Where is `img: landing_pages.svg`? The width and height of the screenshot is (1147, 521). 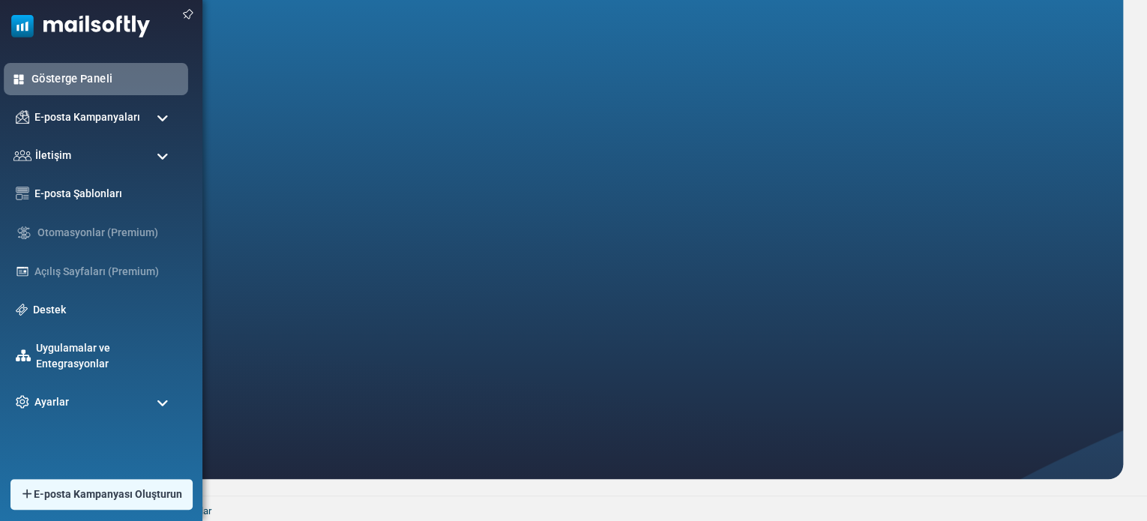 img: landing_pages.svg is located at coordinates (22, 271).